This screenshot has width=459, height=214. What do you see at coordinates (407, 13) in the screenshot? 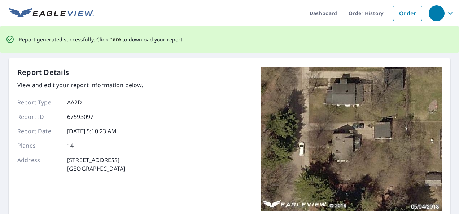
I see `a: Order` at bounding box center [407, 13].